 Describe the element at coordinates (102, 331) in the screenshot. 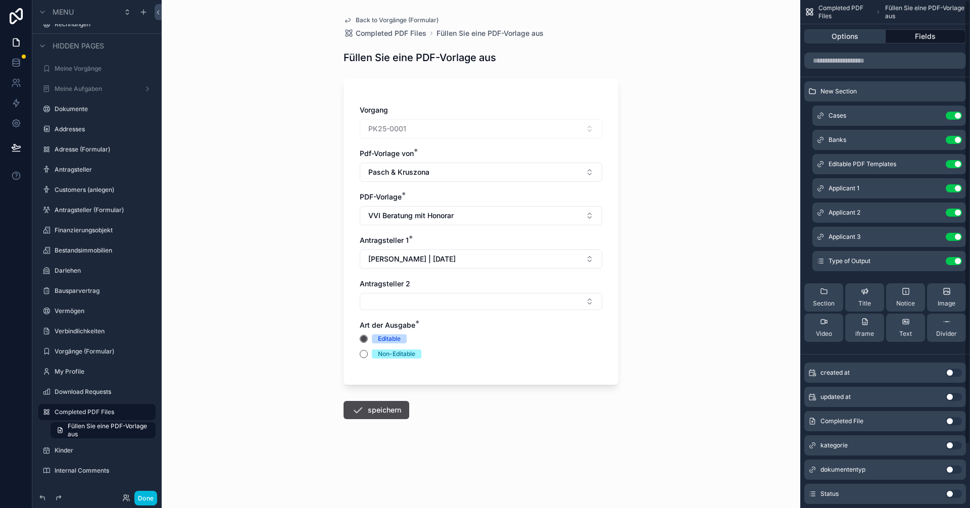

I see `a: Verbindlichkeiten` at that location.